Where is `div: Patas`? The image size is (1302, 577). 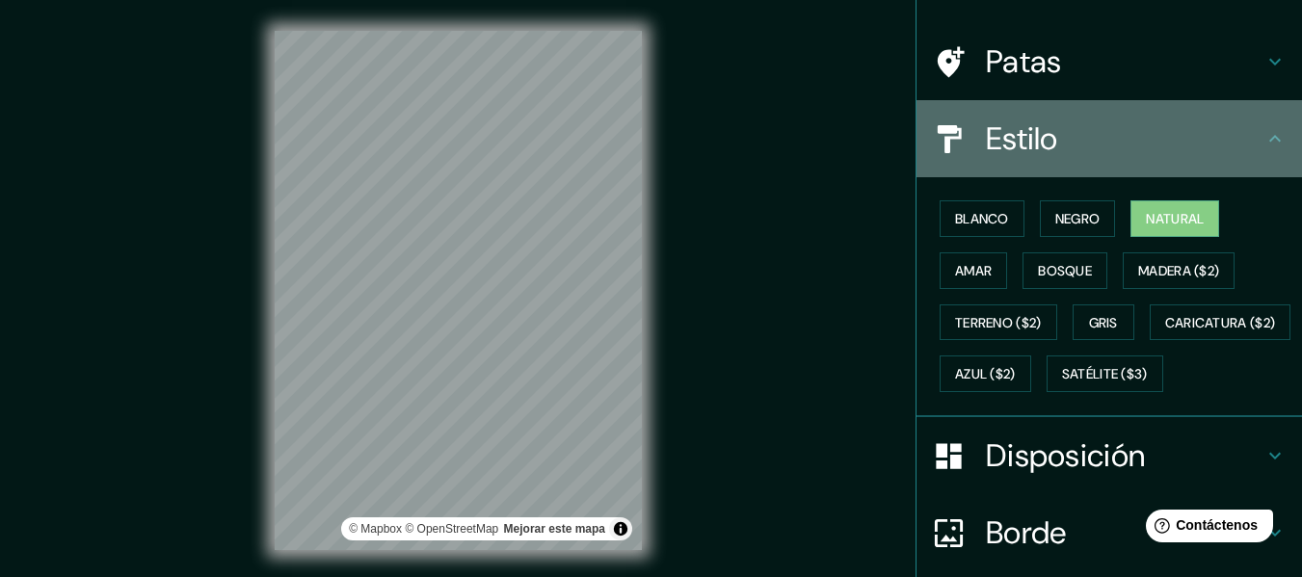
div: Patas is located at coordinates (1109, 62).